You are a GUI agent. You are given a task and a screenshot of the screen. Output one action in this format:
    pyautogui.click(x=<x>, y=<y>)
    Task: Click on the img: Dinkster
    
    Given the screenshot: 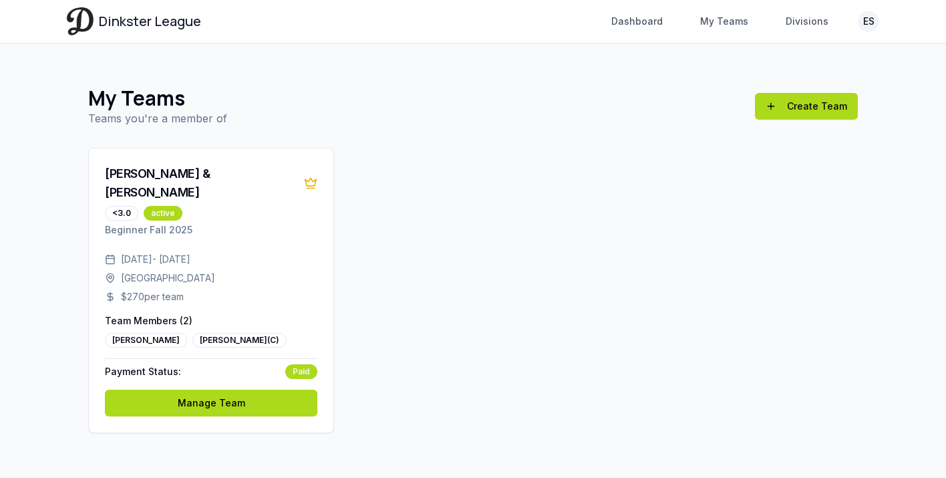 What is the action you would take?
    pyautogui.click(x=80, y=21)
    